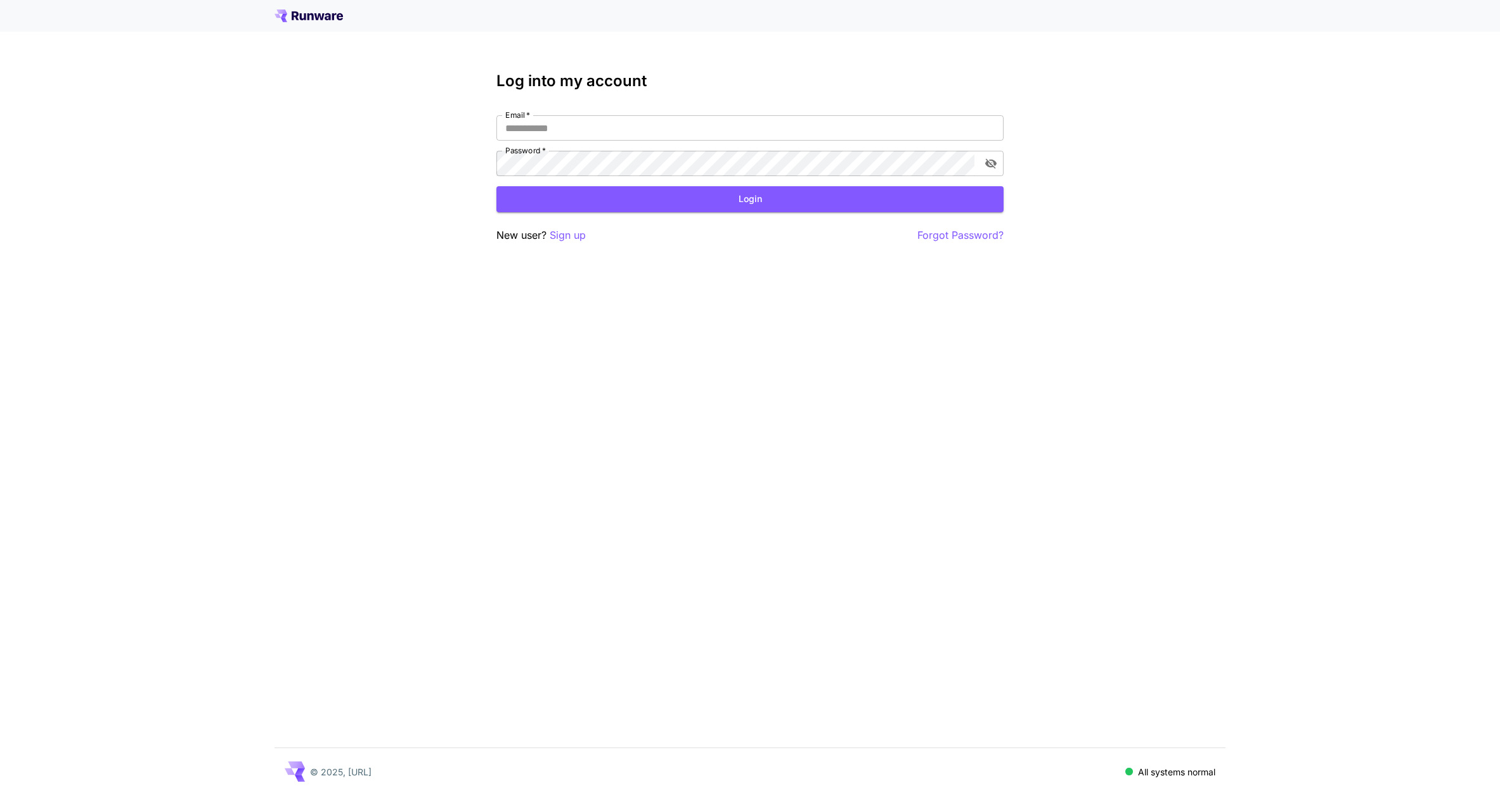  I want to click on p: All systems normal, so click(1176, 772).